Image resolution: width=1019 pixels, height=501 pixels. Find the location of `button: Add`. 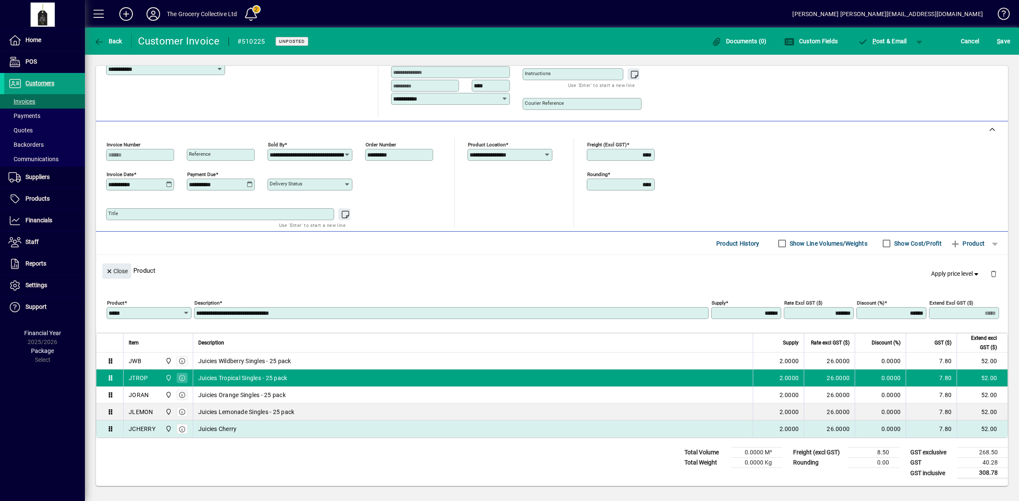

button: Add is located at coordinates (126, 14).